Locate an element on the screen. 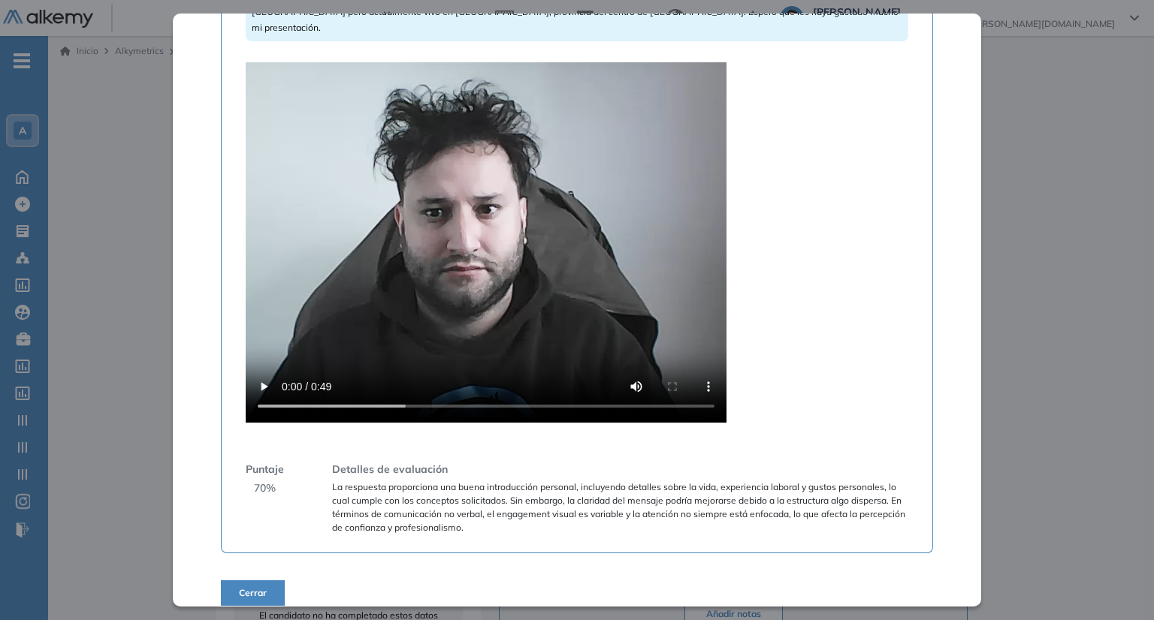 The image size is (1154, 620). span: La respuesta proporciona una buena introducción personal, incluyendo detalles sobre la vida, expe... is located at coordinates (620, 508).